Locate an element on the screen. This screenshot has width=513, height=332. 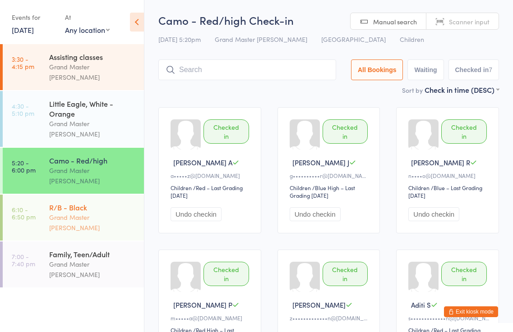
div: Events for is located at coordinates (34, 17).